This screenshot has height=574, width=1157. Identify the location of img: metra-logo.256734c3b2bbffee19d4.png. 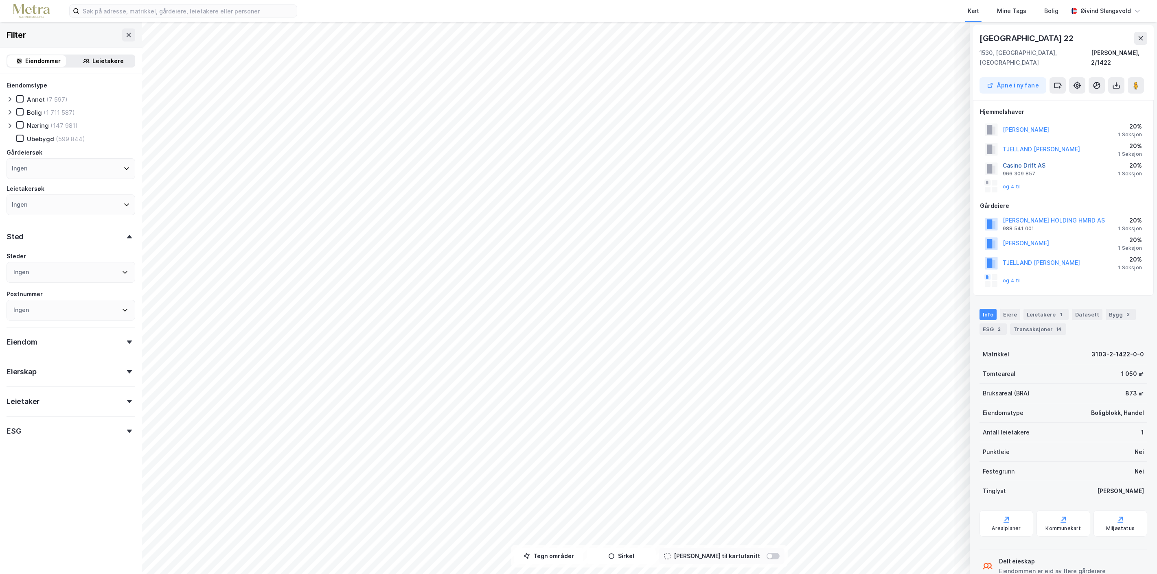
(31, 11).